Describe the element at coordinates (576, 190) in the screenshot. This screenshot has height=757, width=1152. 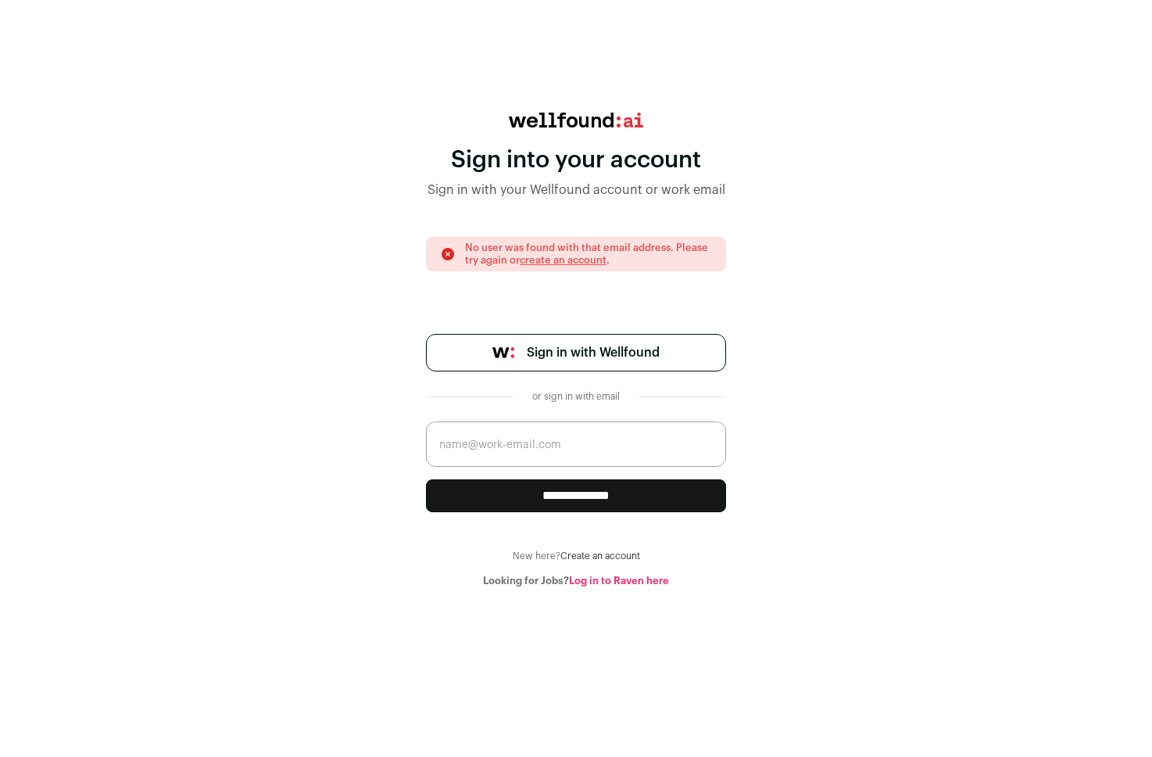
I see `div: Sign in with your Wellfound account or work email` at that location.